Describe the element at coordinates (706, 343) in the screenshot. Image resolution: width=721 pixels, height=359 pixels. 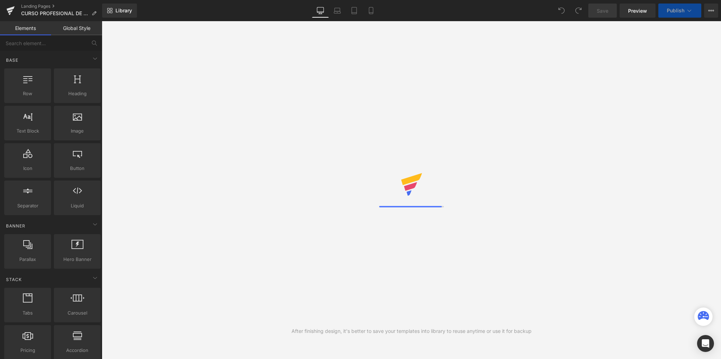
I see `div: Open Intercom Messenger` at that location.